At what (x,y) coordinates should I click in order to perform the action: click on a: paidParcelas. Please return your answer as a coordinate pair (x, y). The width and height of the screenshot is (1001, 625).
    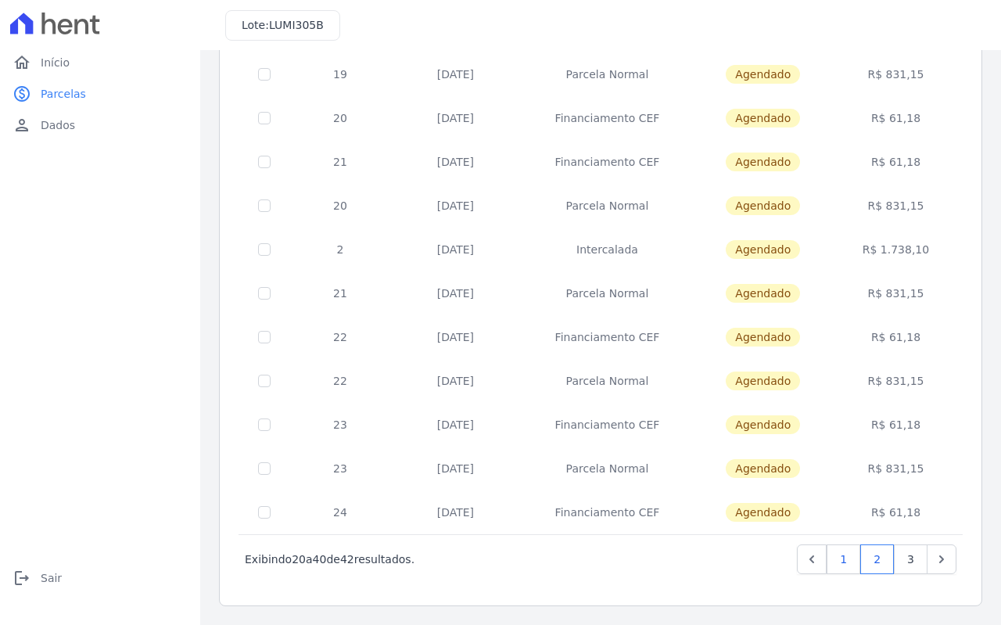
    Looking at the image, I should click on (100, 94).